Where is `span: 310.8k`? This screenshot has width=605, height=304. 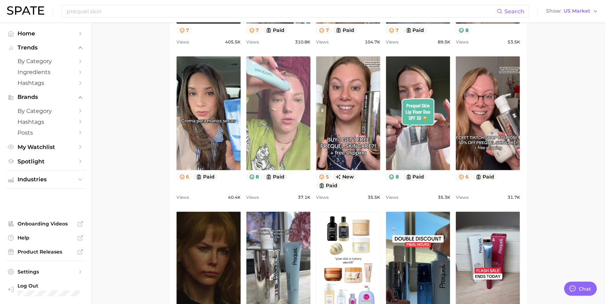
span: 310.8k is located at coordinates (303, 42).